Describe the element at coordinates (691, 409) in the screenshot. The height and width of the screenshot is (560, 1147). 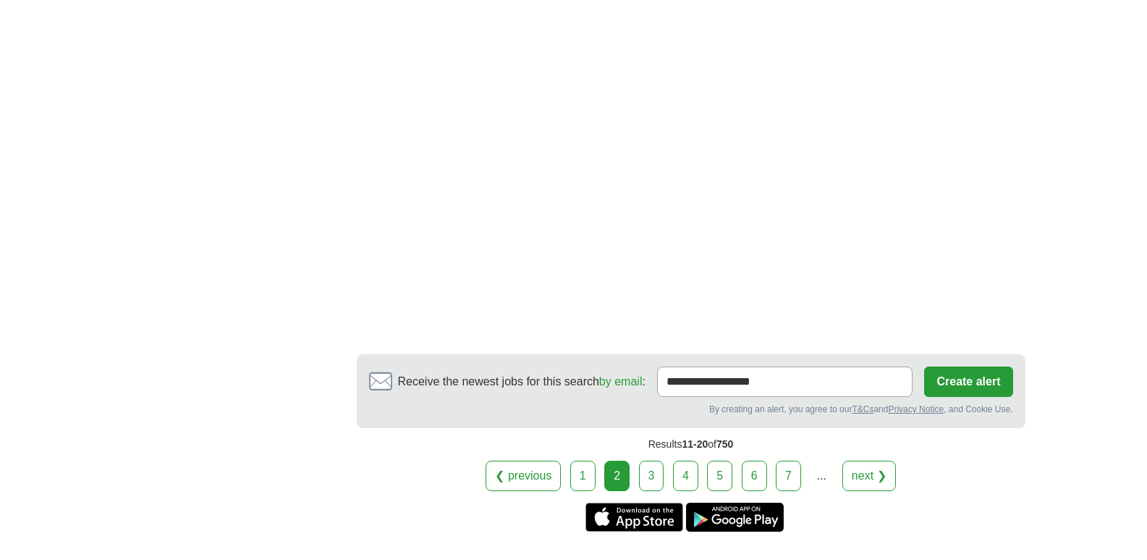
I see `div: By creating an alert, you agree to our and , and Cookie Use.` at that location.